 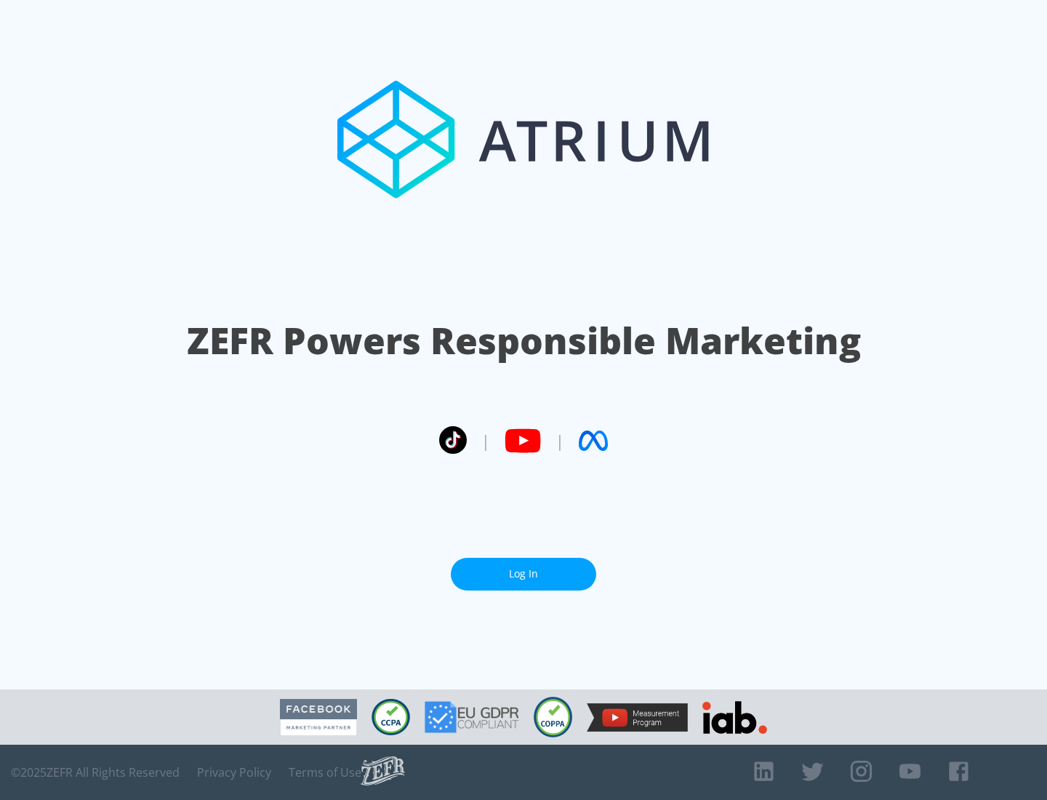 I want to click on a: Log In, so click(x=524, y=574).